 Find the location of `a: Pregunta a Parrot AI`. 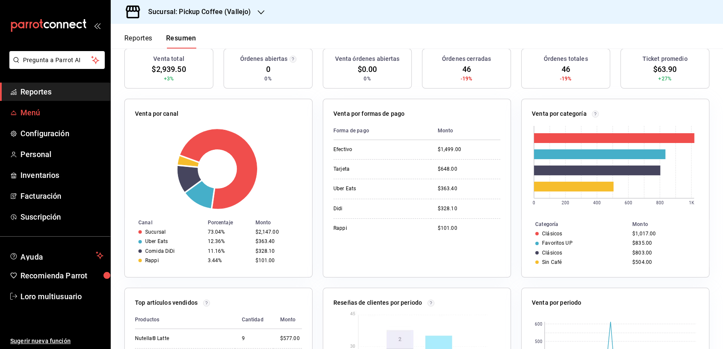

a: Pregunta a Parrot AI is located at coordinates (55, 66).